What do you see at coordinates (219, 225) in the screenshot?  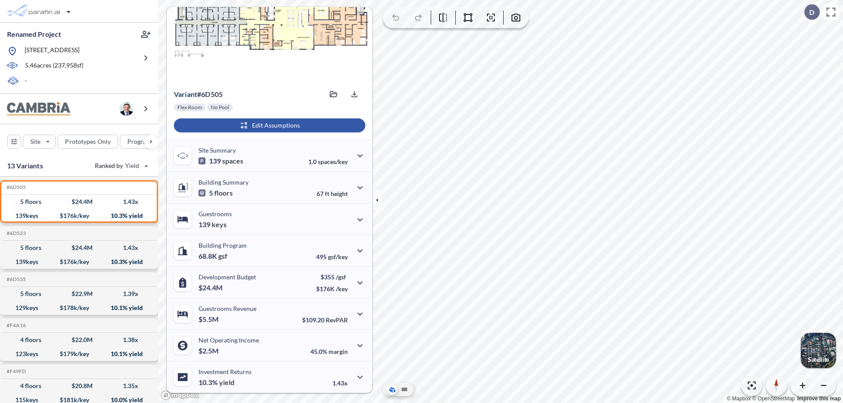 I see `span: keys` at bounding box center [219, 225].